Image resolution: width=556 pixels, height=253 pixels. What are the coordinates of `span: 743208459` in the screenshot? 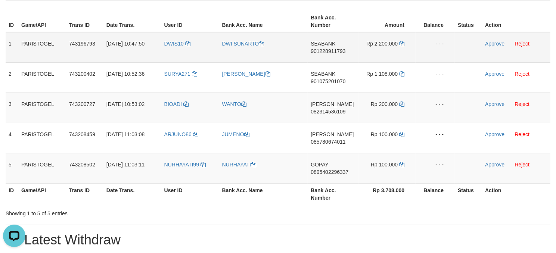 It's located at (82, 134).